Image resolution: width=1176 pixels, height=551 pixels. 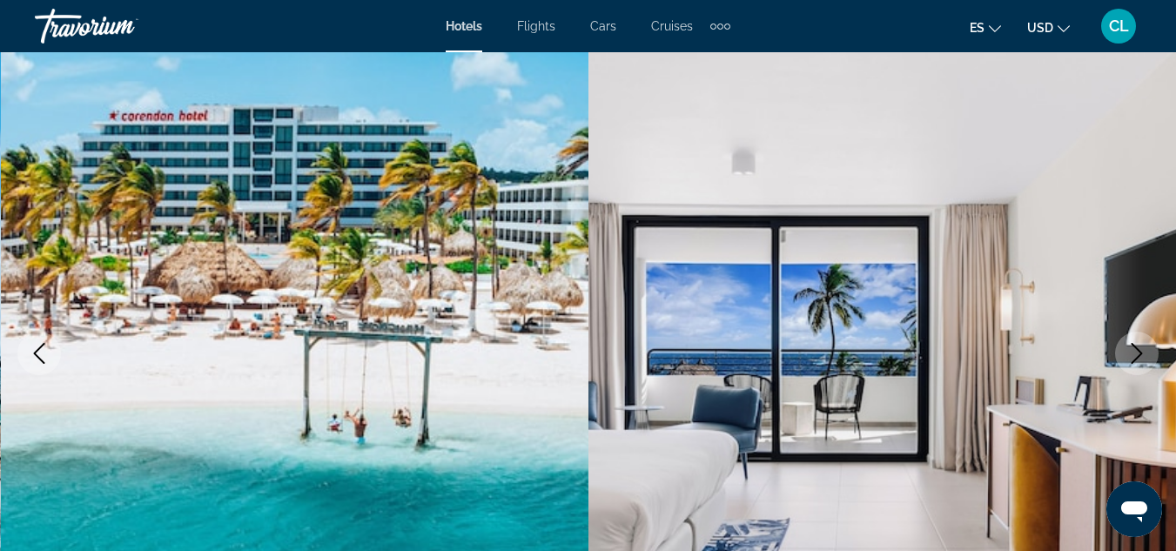 What do you see at coordinates (122, 26) in the screenshot?
I see `a: Travorium` at bounding box center [122, 26].